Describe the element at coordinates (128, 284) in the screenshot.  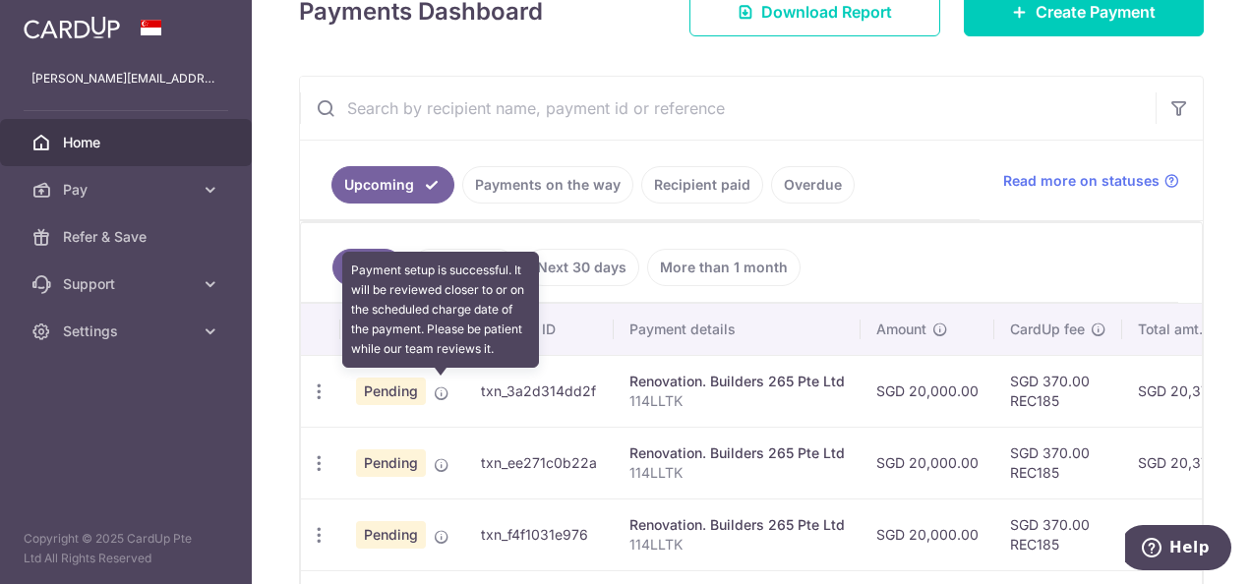
I see `span: Support` at that location.